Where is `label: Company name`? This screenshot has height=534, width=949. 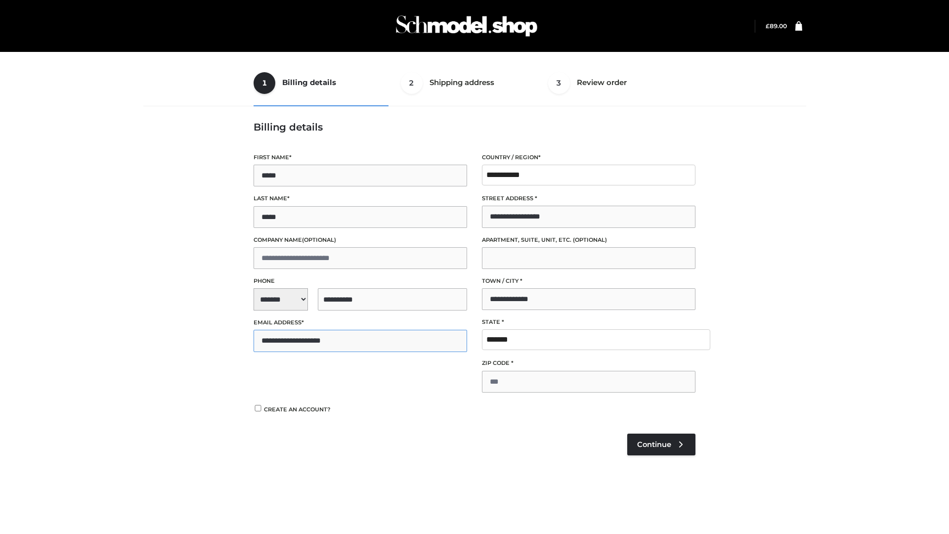
label: Company name is located at coordinates (360, 240).